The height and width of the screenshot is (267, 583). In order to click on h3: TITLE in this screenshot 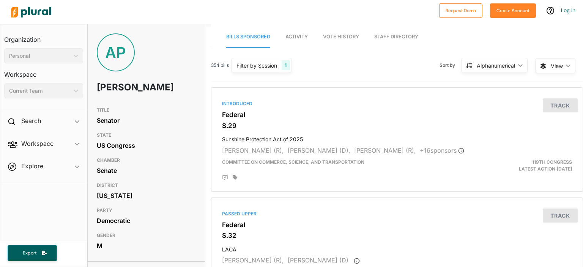, I will do `click(146, 110)`.